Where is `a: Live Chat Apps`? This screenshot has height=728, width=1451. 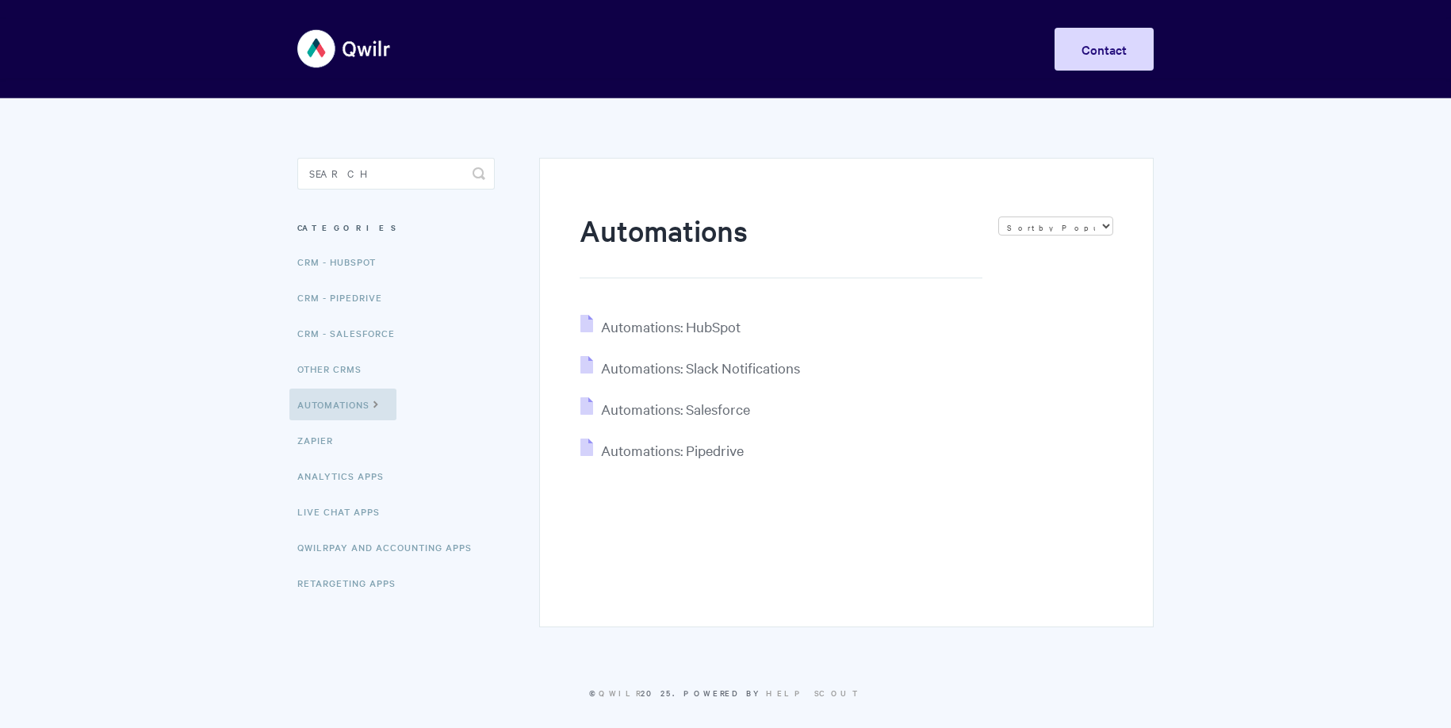
a: Live Chat Apps is located at coordinates (344, 511).